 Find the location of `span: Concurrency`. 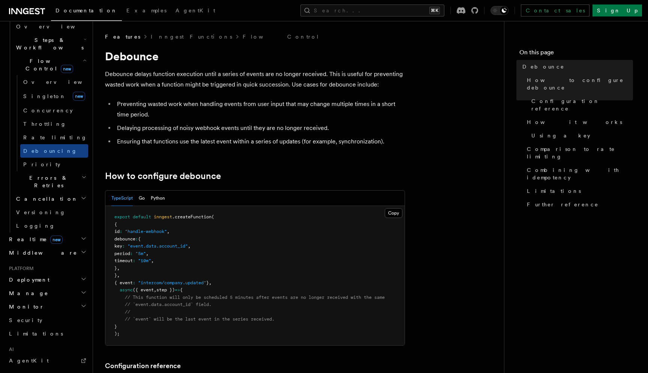

span: Concurrency is located at coordinates (48, 111).